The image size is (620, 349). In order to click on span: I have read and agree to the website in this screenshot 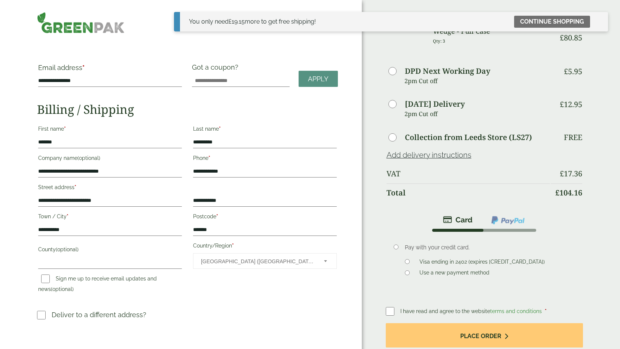, I will do `click(472, 311)`.